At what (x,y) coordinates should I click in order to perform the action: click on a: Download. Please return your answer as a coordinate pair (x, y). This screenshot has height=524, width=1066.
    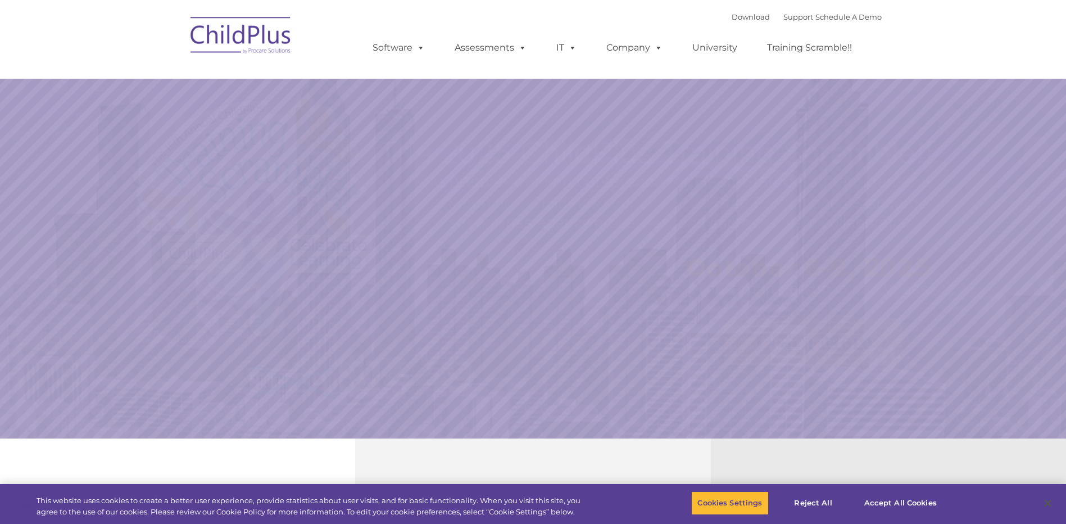
    Looking at the image, I should click on (751, 17).